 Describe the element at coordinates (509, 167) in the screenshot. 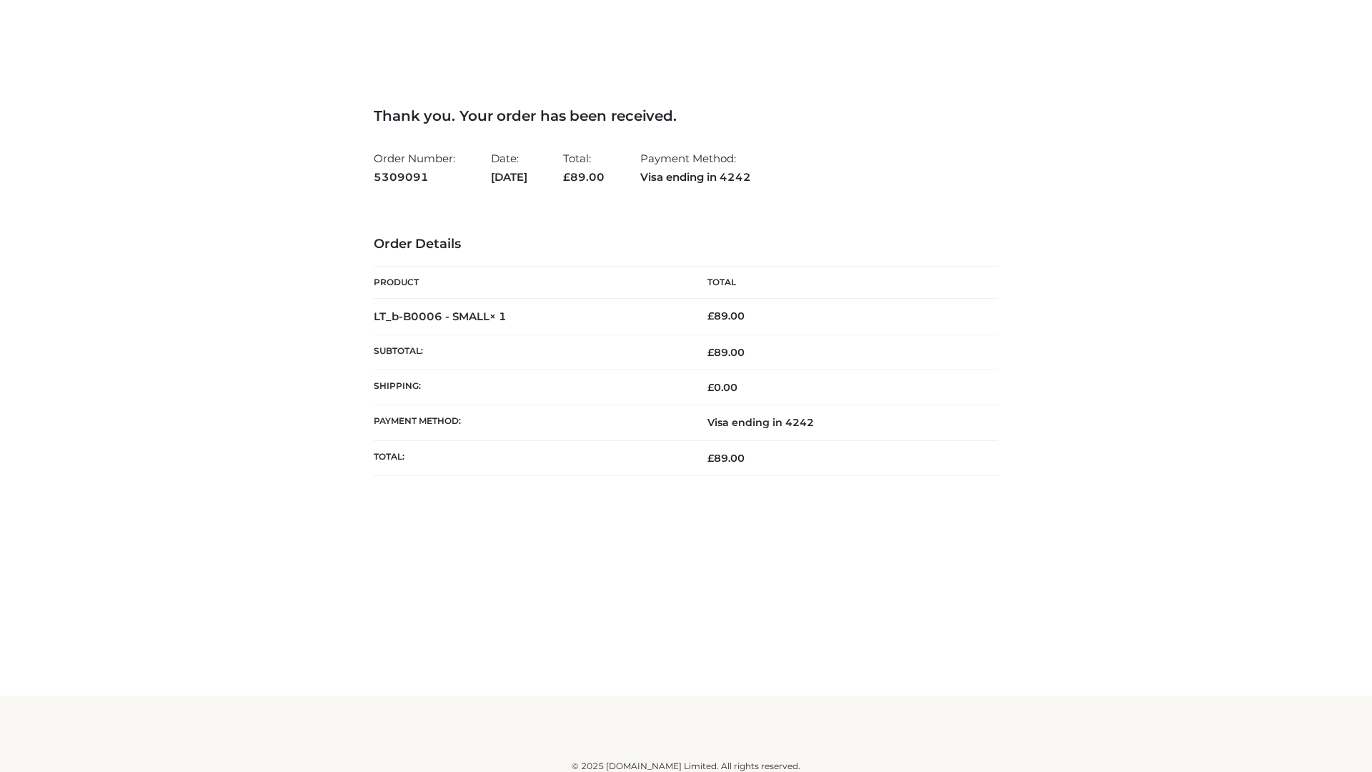

I see `li: Date:` at that location.